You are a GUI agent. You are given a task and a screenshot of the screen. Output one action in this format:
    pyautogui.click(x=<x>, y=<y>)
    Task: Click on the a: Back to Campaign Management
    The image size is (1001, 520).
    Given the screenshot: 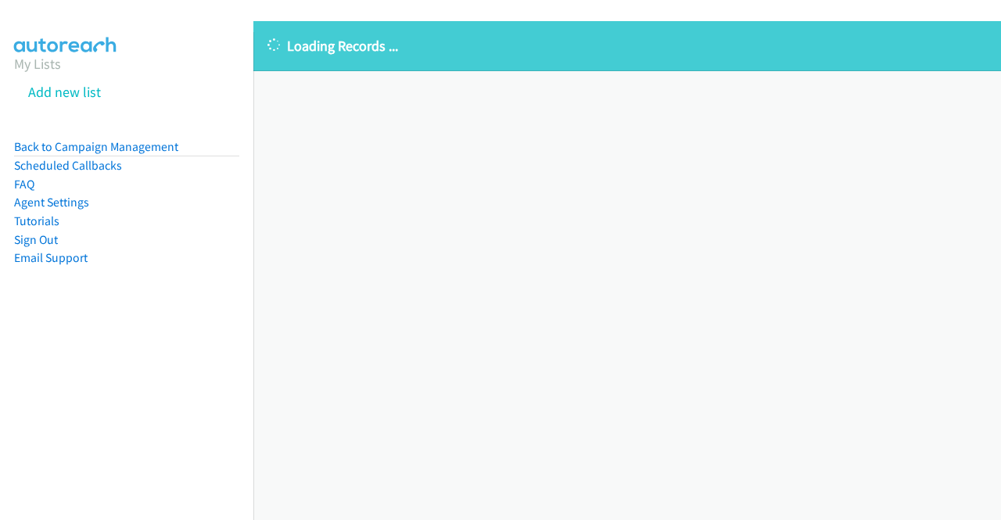 What is the action you would take?
    pyautogui.click(x=96, y=146)
    